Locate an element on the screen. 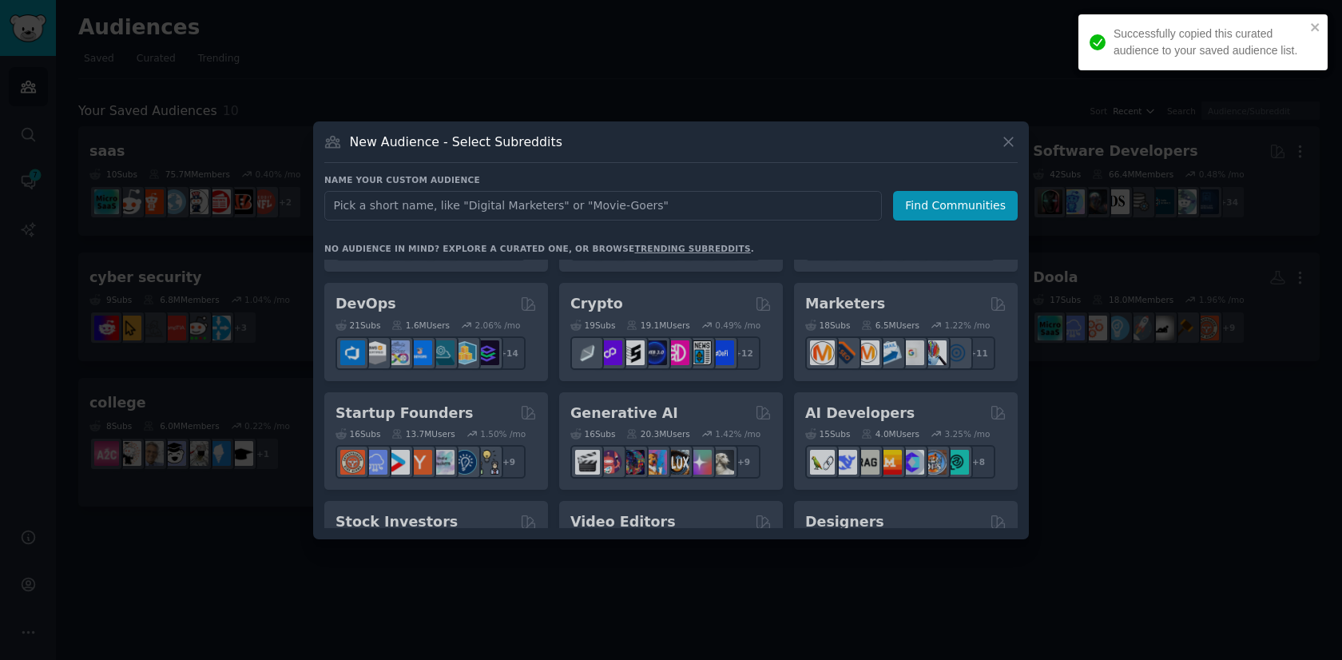 The width and height of the screenshot is (1342, 660). button: Find Communities is located at coordinates (955, 205).